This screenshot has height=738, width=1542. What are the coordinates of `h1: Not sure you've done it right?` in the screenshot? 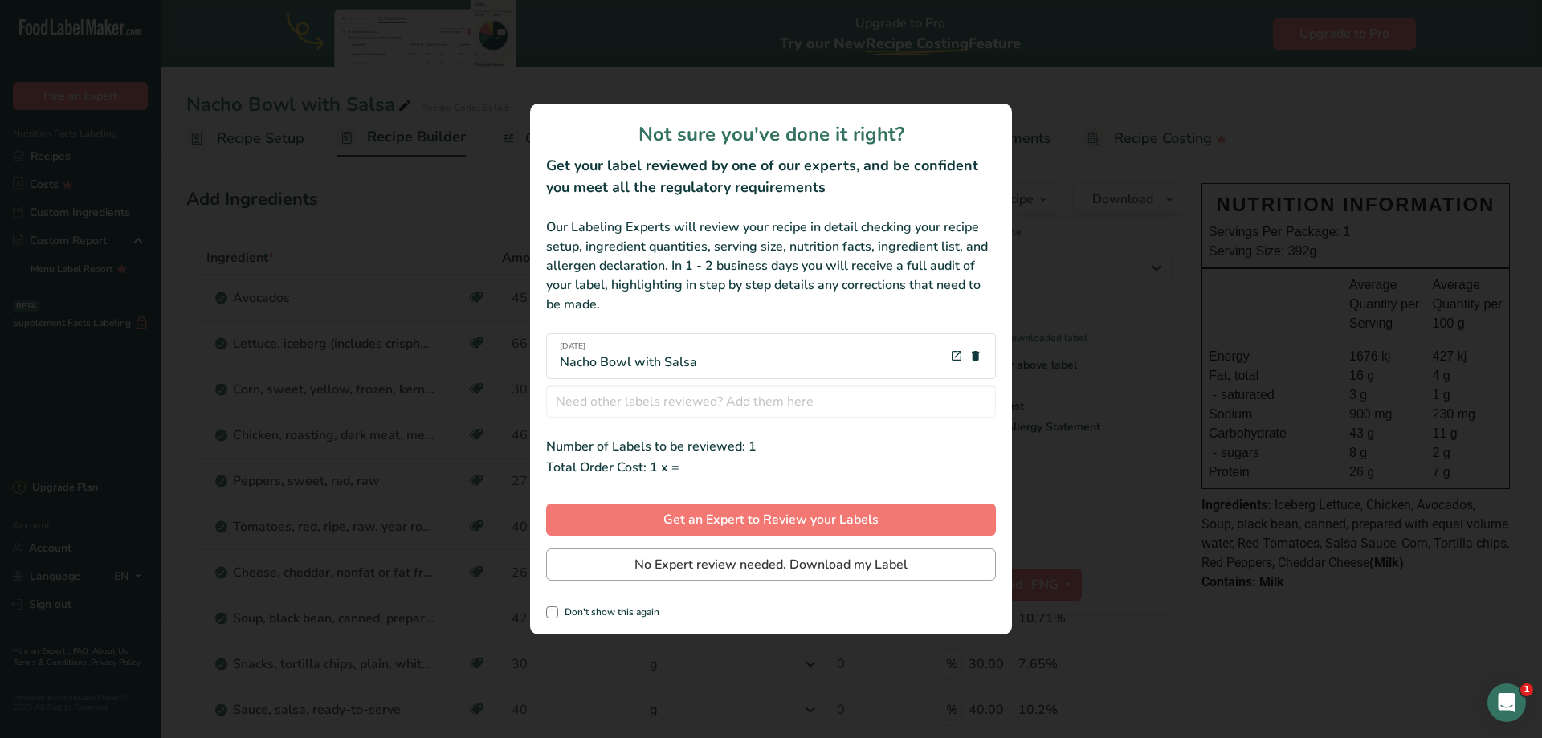 It's located at (771, 134).